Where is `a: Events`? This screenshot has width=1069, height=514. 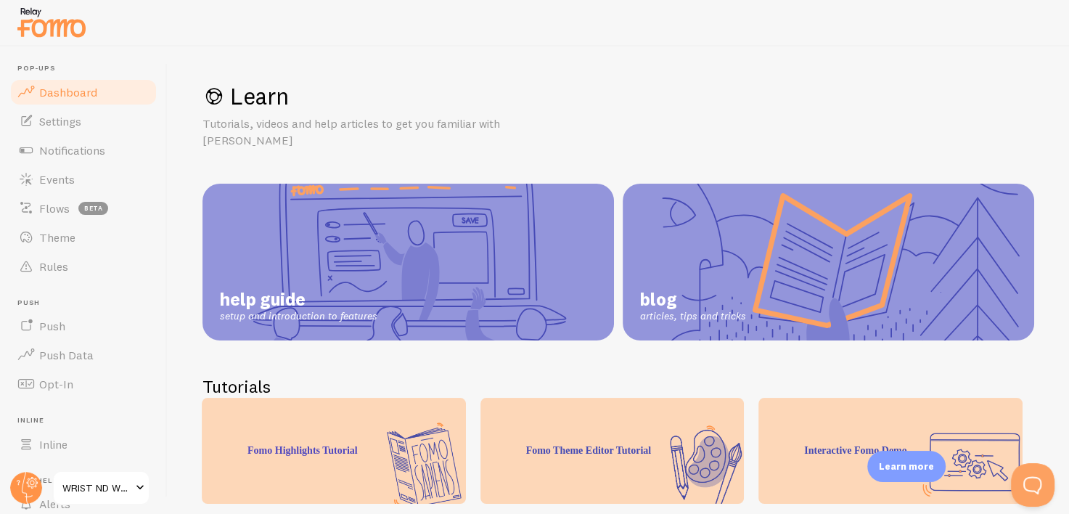 a: Events is located at coordinates (83, 179).